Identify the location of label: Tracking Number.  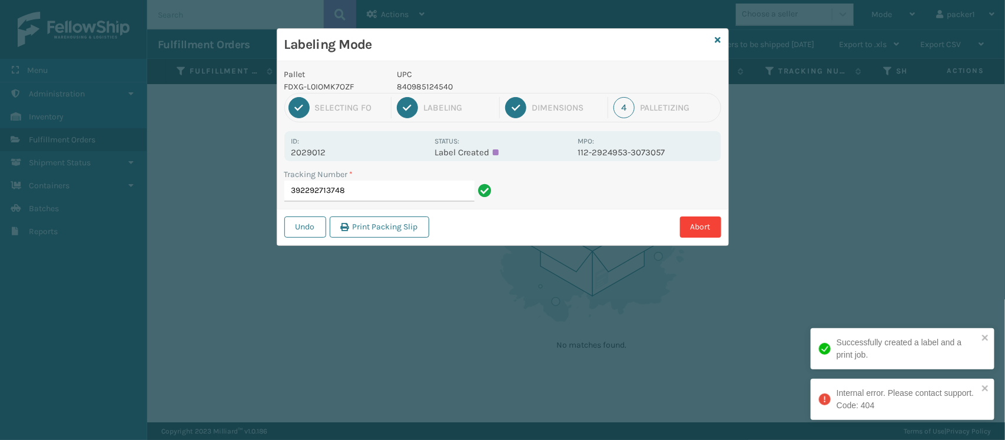
(319, 174).